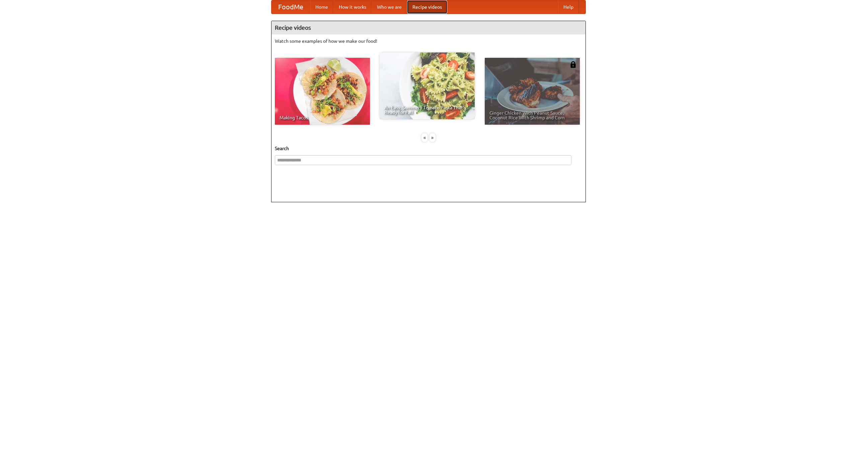 This screenshot has height=473, width=857. What do you see at coordinates (389, 7) in the screenshot?
I see `a: Who we are` at bounding box center [389, 7].